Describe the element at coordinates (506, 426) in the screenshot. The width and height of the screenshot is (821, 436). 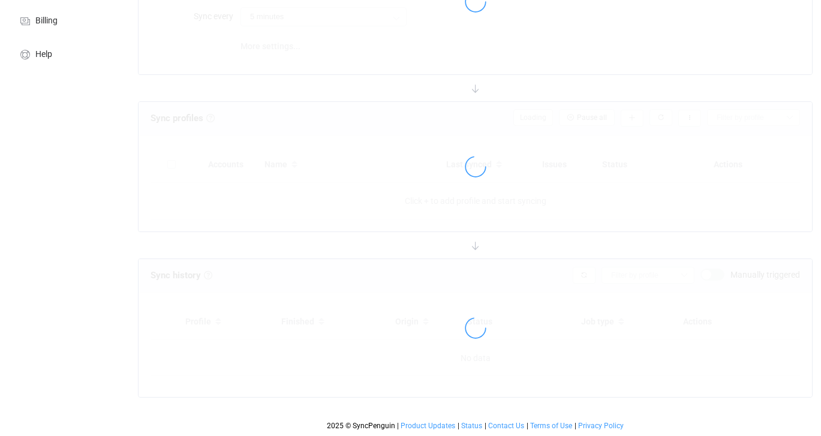
I see `span: Contact Us` at that location.